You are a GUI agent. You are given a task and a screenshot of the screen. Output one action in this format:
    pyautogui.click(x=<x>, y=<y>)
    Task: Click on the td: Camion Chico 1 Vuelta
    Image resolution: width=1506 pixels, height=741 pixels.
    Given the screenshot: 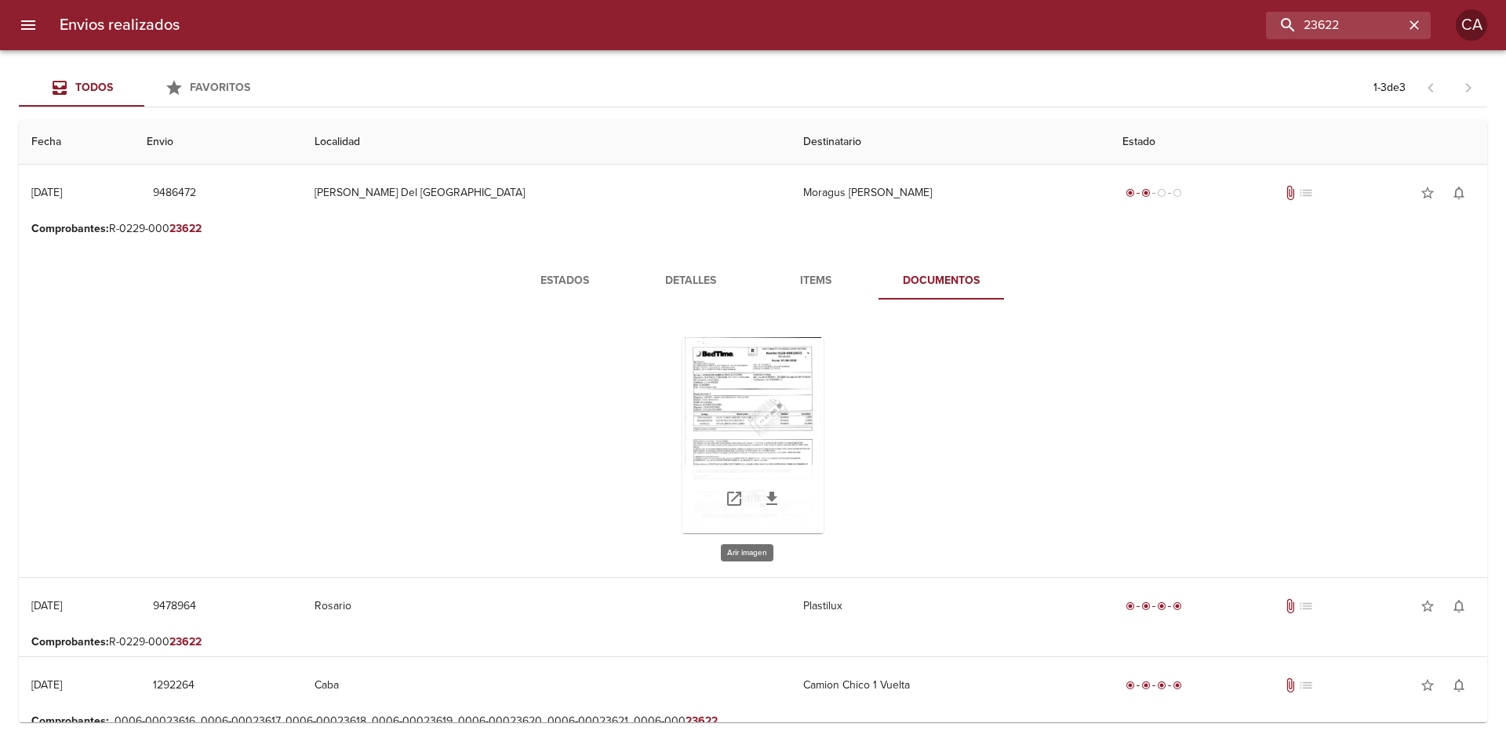 What is the action you would take?
    pyautogui.click(x=950, y=685)
    